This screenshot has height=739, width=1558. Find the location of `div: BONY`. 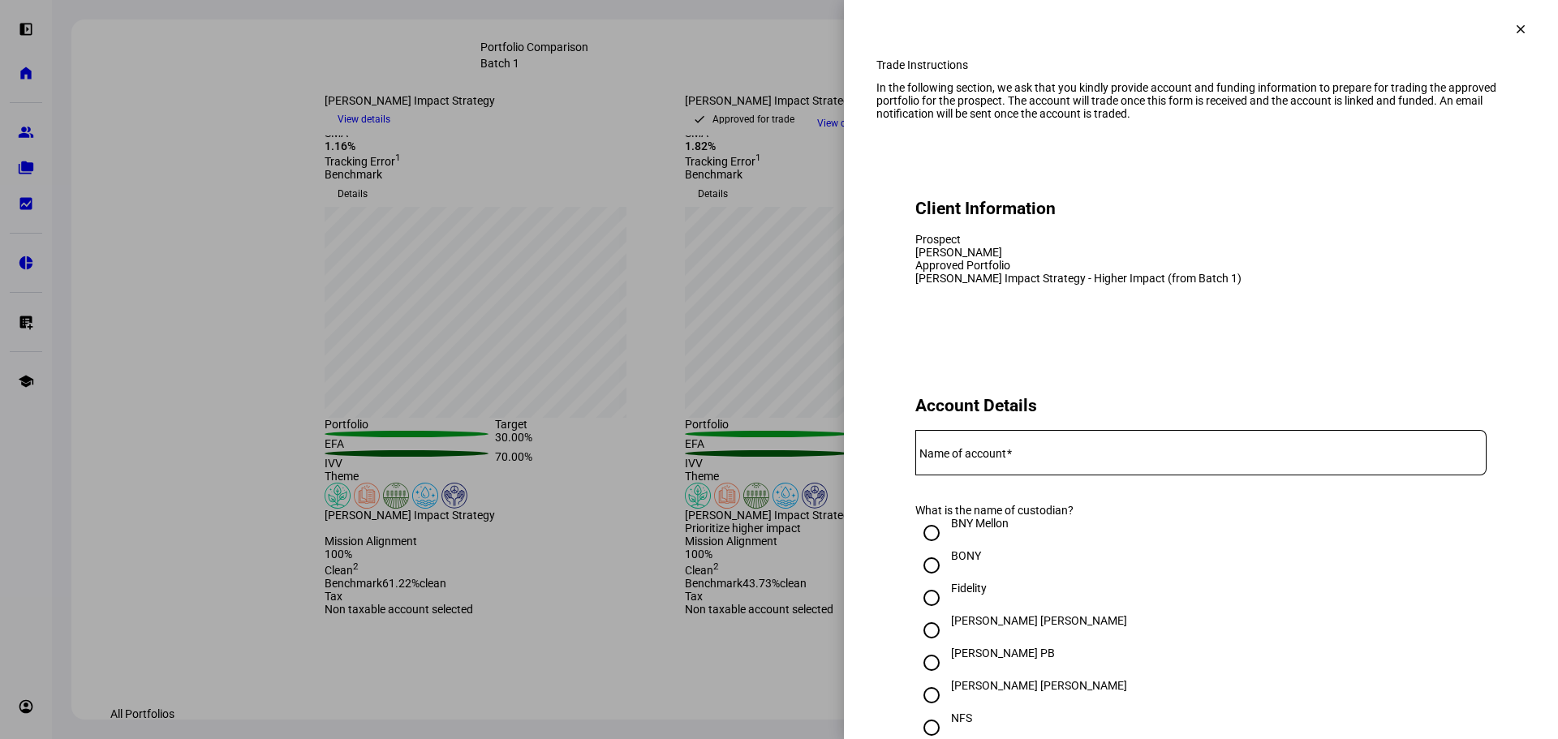

div: BONY is located at coordinates (966, 556).